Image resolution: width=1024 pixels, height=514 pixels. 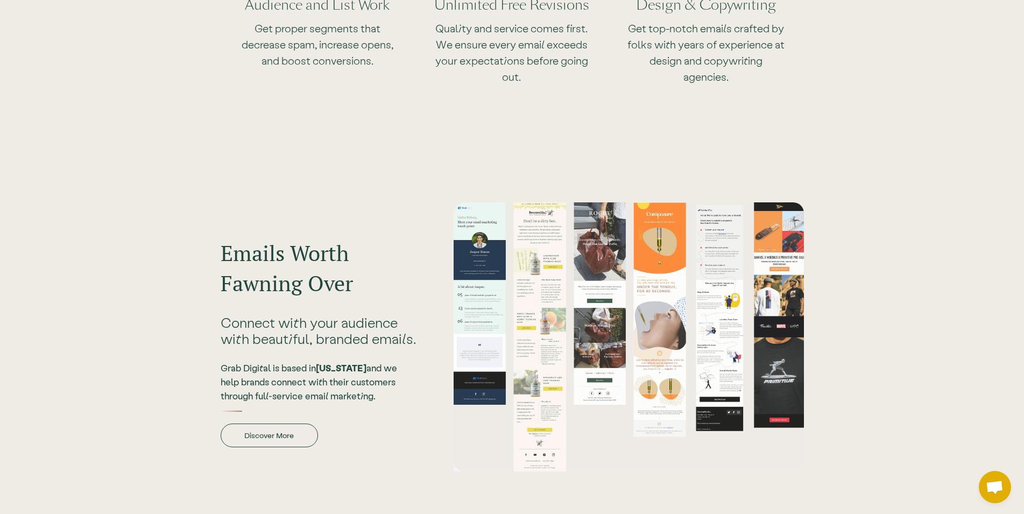 I want to click on div: Grab Digital is based in and we help brands connect with their customers through full-service ema..., so click(x=319, y=382).